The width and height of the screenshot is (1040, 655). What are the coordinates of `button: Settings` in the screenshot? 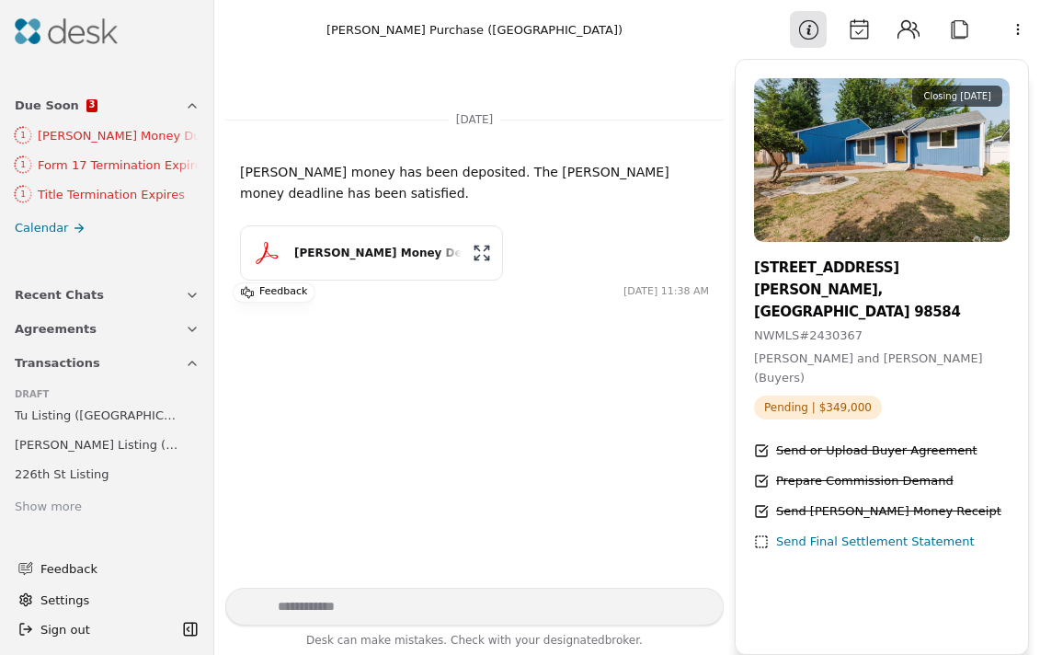 It's located at (107, 599).